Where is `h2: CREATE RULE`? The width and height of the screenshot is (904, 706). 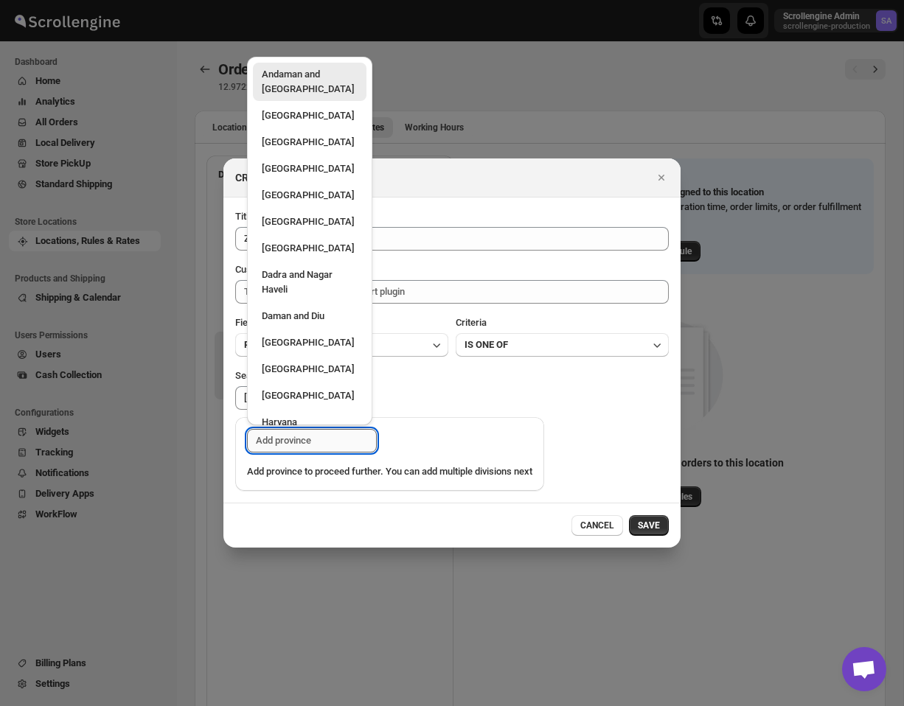
h2: CREATE RULE is located at coordinates (268, 178).